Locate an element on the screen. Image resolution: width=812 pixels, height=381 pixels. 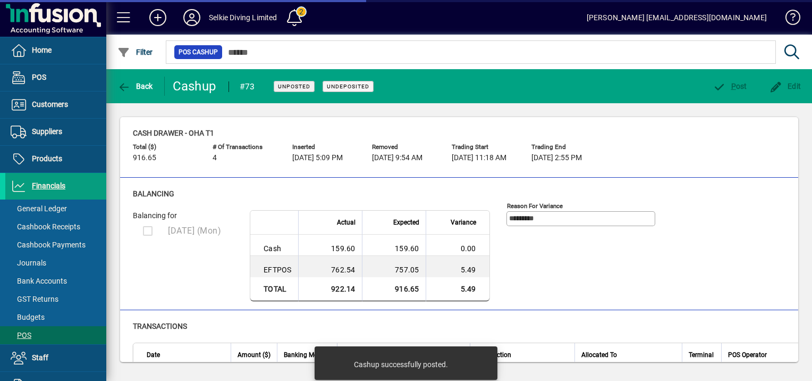
span: Total ($) is located at coordinates (165, 147).